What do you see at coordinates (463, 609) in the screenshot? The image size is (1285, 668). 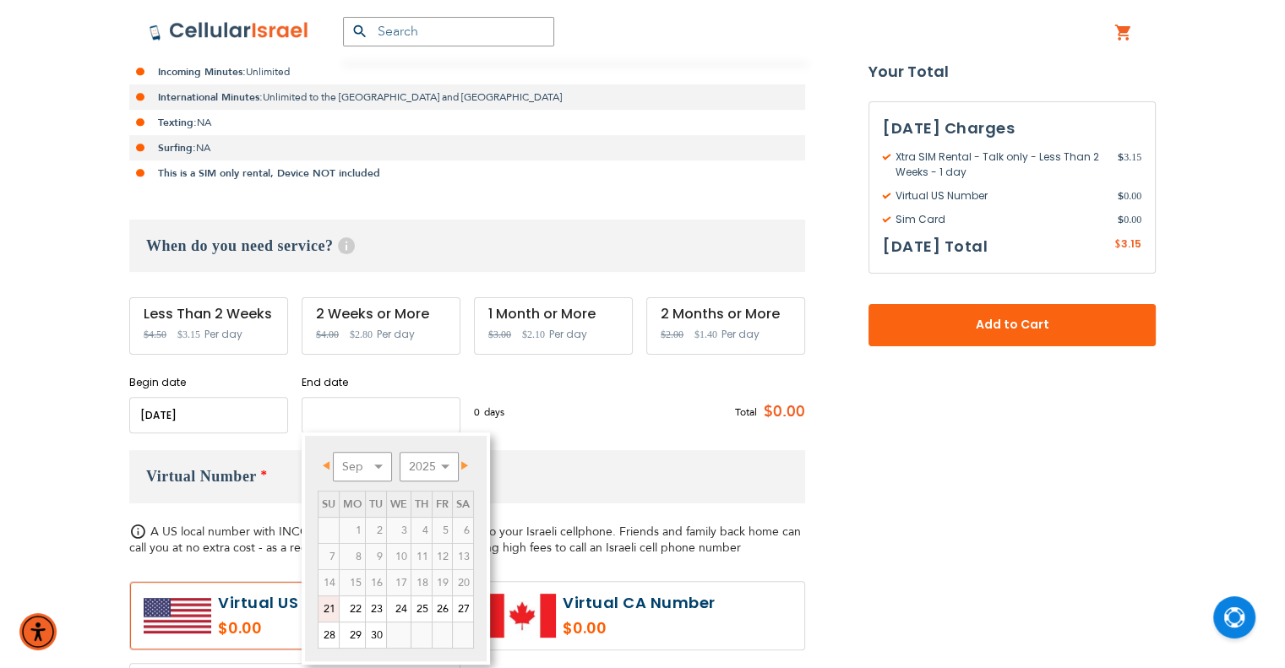 I see `a: 27` at bounding box center [463, 609].